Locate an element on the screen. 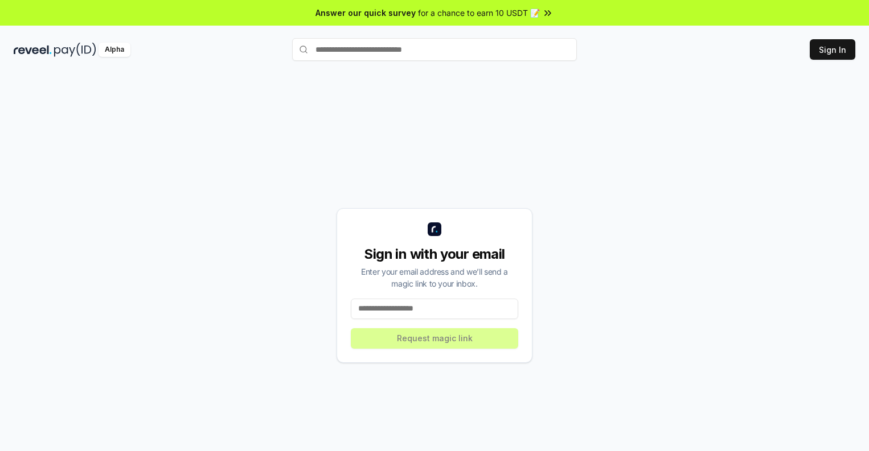  div: Sign in with your email is located at coordinates (434, 254).